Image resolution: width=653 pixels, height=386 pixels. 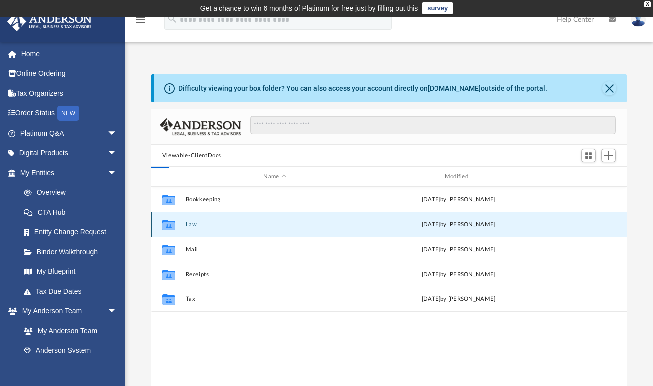 I want to click on a: Platinum Q&Aarrow_drop_down, so click(x=69, y=133).